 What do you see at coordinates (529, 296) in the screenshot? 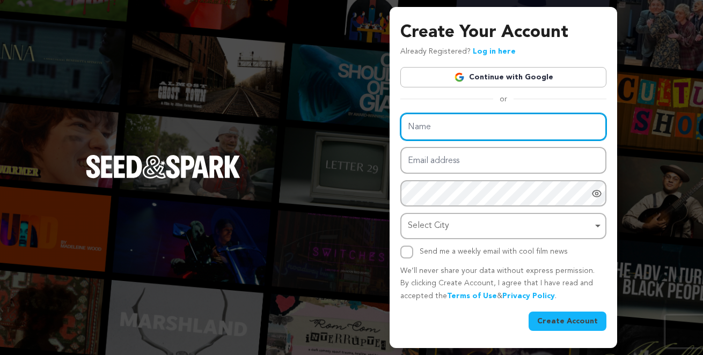
I see `a: Privacy Policy` at bounding box center [529, 296].